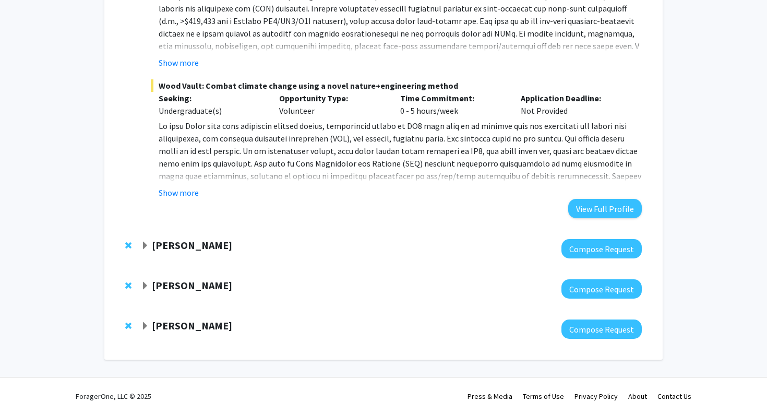  I want to click on span: Remove Ashley Mon from bookmarks, so click(128, 326).